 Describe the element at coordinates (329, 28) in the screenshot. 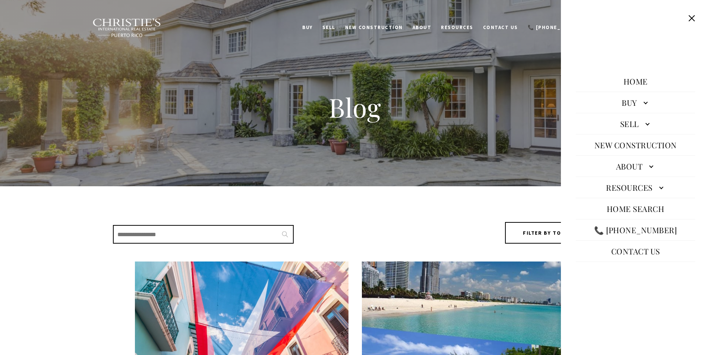

I see `a: SELL` at that location.